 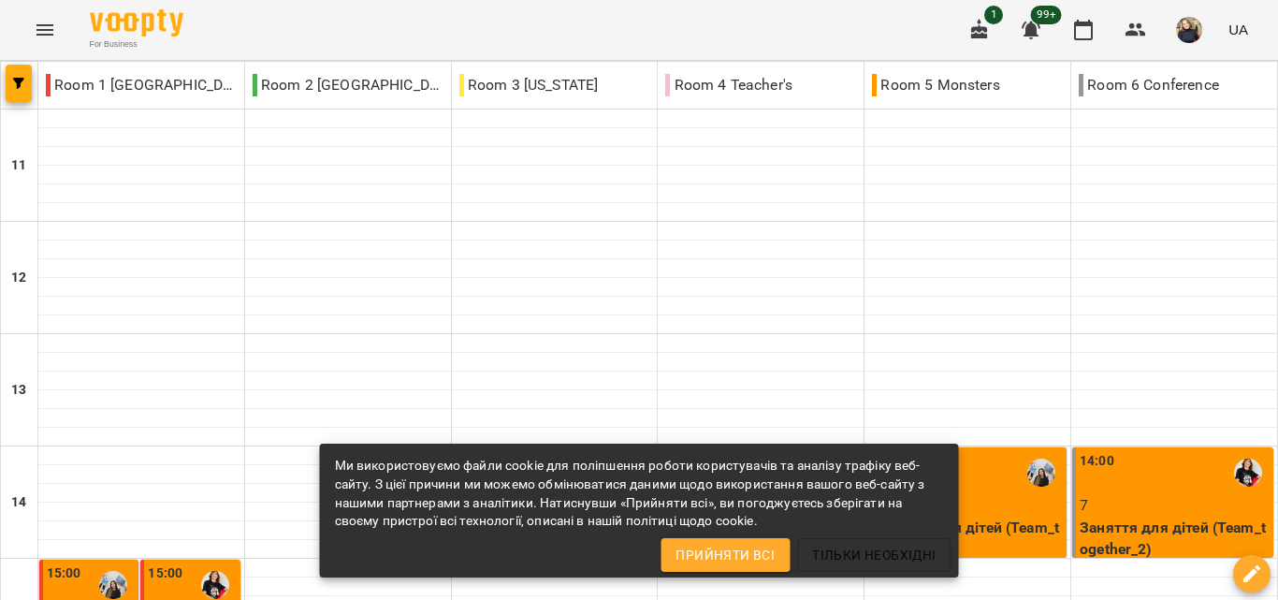 What do you see at coordinates (936, 85) in the screenshot?
I see `p: Room 5 Monsters` at bounding box center [936, 85].